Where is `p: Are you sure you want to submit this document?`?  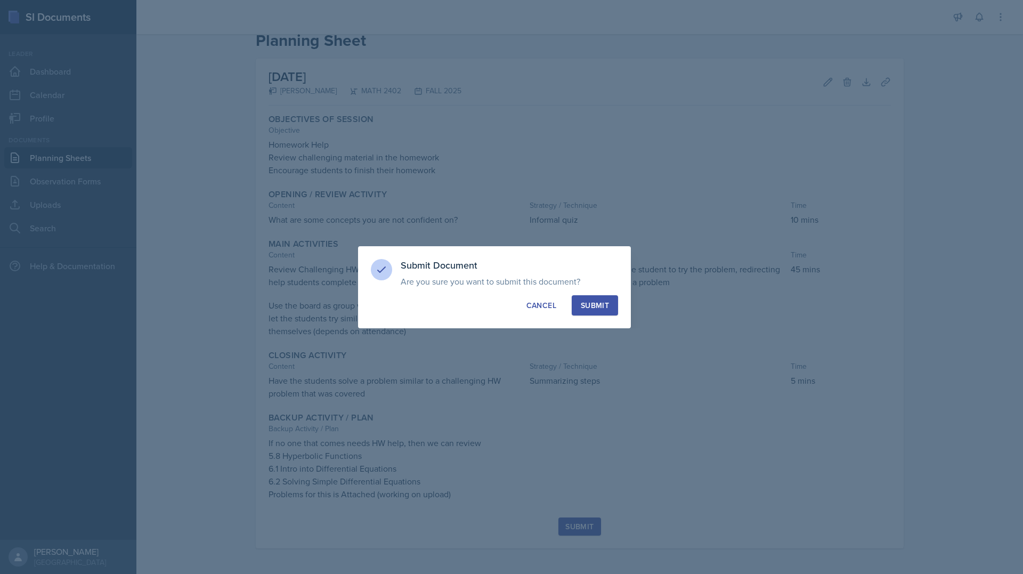 p: Are you sure you want to submit this document? is located at coordinates (510, 281).